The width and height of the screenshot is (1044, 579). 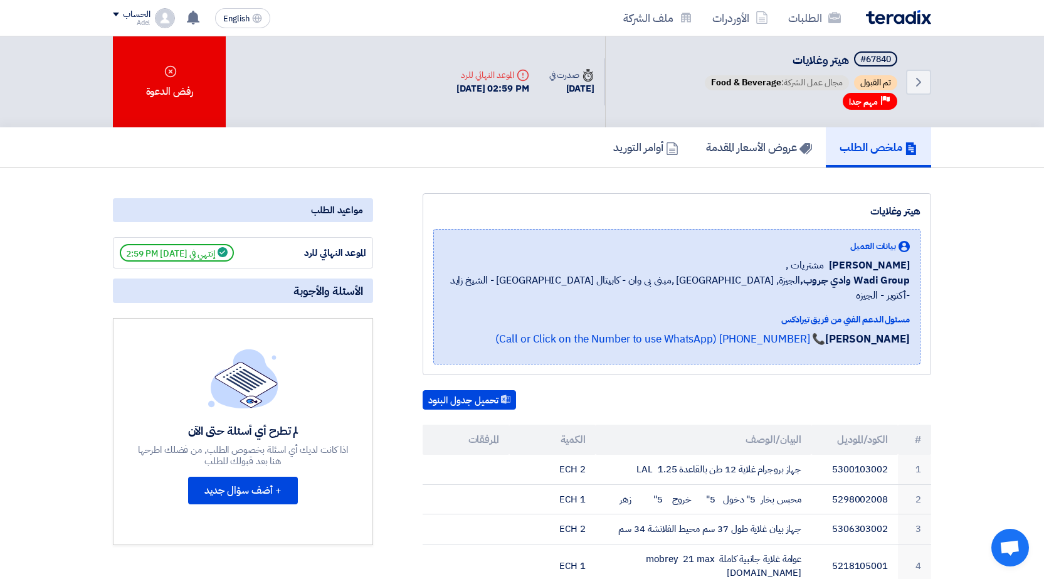 What do you see at coordinates (328, 290) in the screenshot?
I see `span: الأسئلة والأجوبة` at bounding box center [328, 290].